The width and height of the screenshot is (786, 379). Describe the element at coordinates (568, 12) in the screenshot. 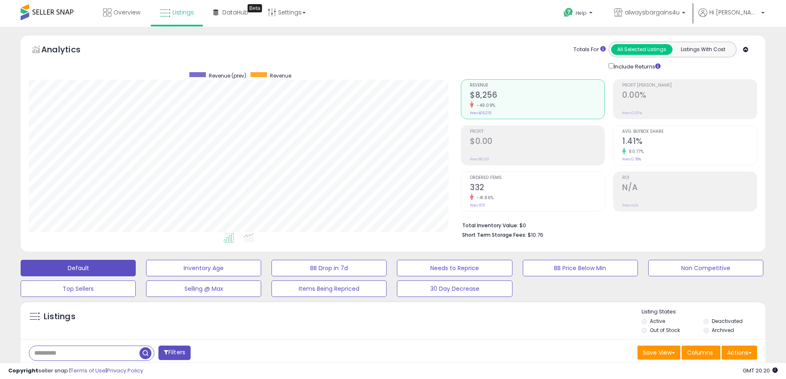

I see `i: Get Help` at that location.